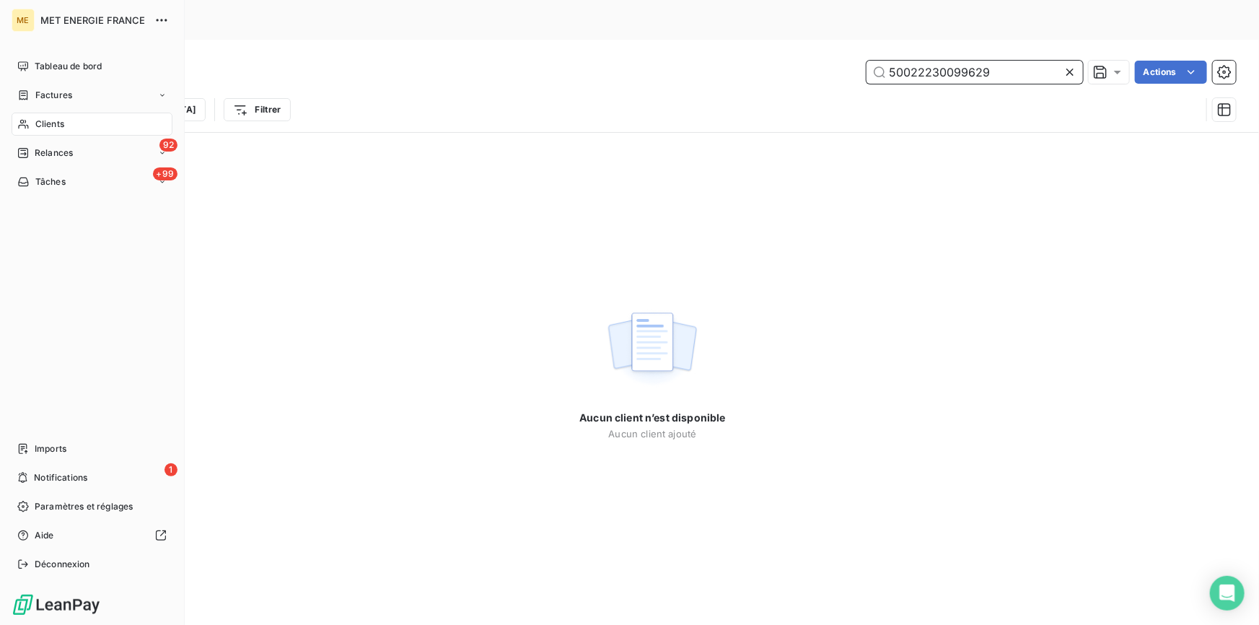  Describe the element at coordinates (53, 153) in the screenshot. I see `span: Relances` at that location.